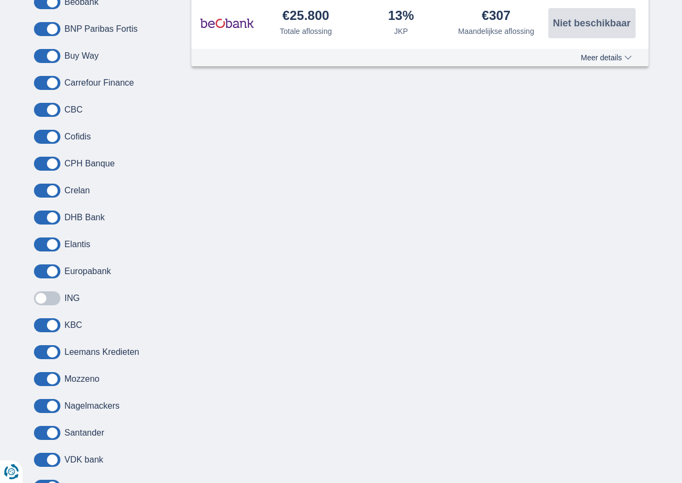  What do you see at coordinates (78, 137) in the screenshot?
I see `label: Cofidis` at bounding box center [78, 137].